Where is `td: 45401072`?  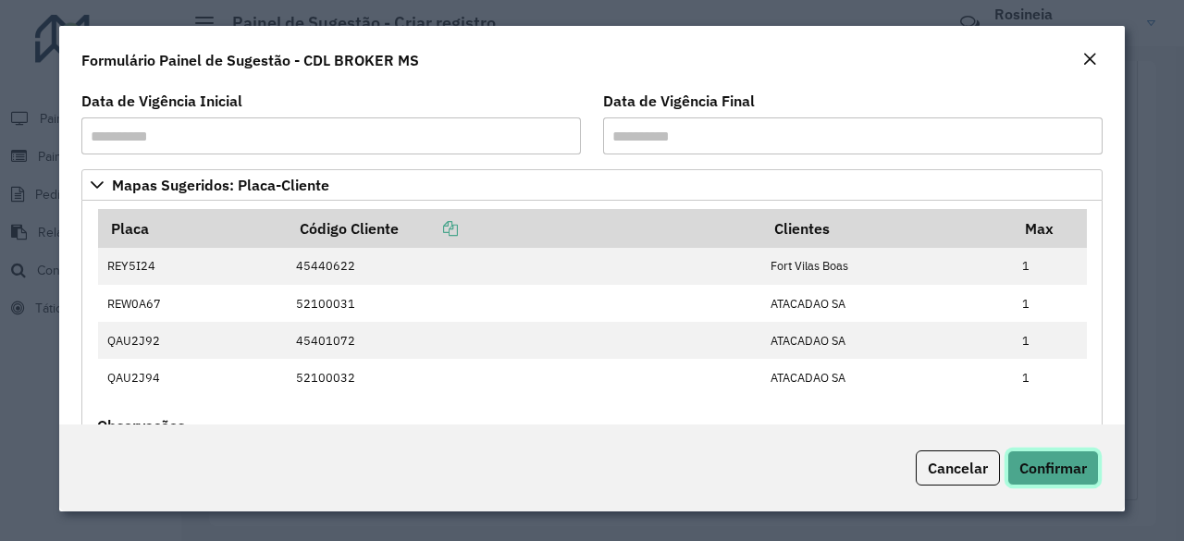
td: 45401072 is located at coordinates (524, 340).